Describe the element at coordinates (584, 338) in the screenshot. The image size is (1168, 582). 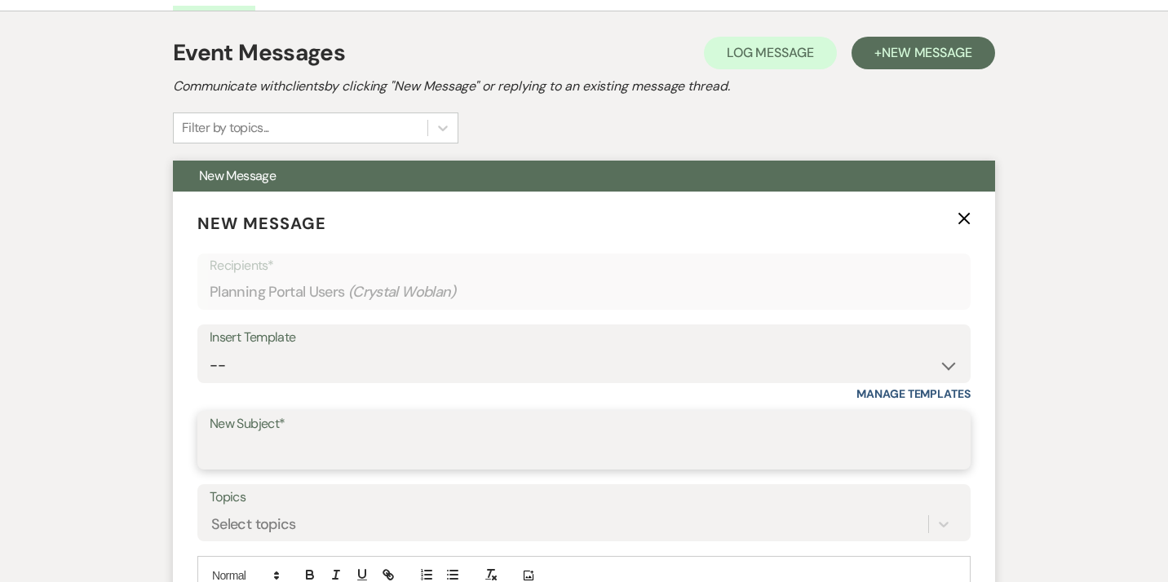
I see `div: Insert Template` at that location.